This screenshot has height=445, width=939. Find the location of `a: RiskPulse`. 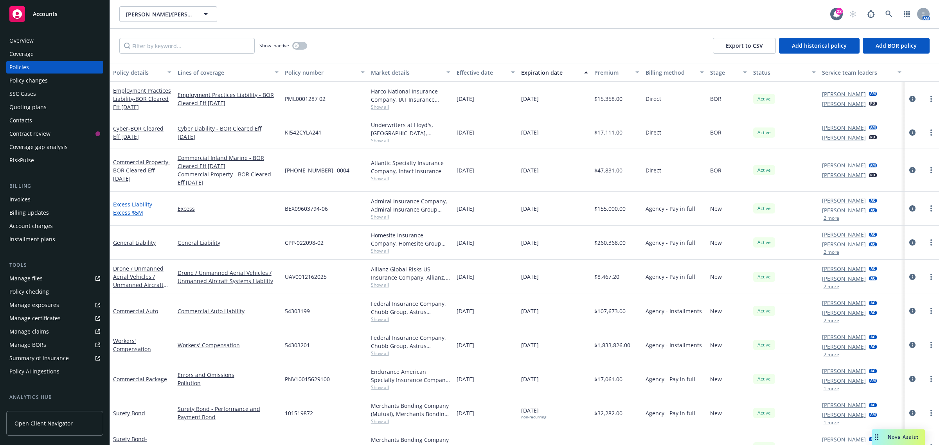

a: RiskPulse is located at coordinates (55, 160).